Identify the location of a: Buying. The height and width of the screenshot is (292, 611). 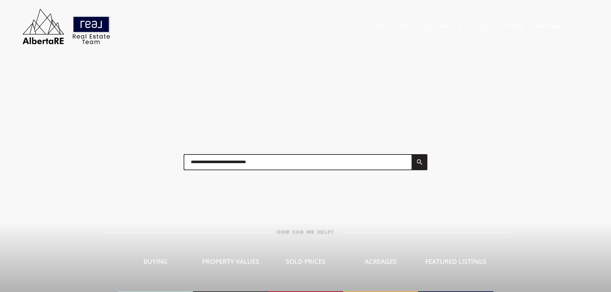
(156, 263).